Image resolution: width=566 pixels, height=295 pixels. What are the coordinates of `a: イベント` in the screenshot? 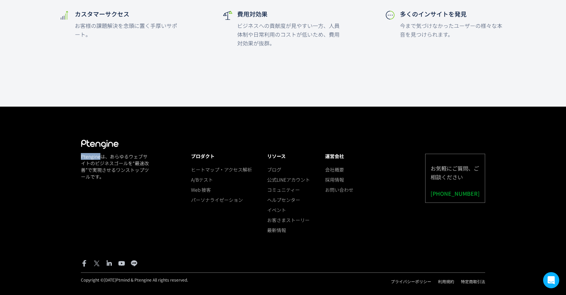 It's located at (288, 210).